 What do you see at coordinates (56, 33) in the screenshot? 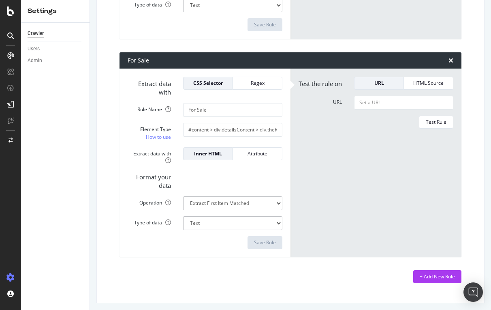
I see `a: Crawler` at bounding box center [56, 33].